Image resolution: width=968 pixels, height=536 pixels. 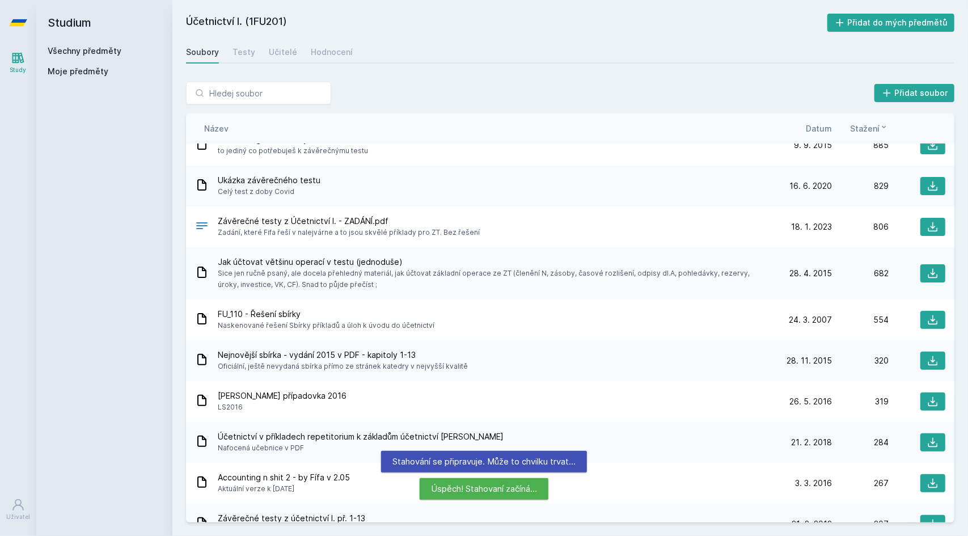 What do you see at coordinates (811, 227) in the screenshot?
I see `span: 18. 1. 2023` at bounding box center [811, 227].